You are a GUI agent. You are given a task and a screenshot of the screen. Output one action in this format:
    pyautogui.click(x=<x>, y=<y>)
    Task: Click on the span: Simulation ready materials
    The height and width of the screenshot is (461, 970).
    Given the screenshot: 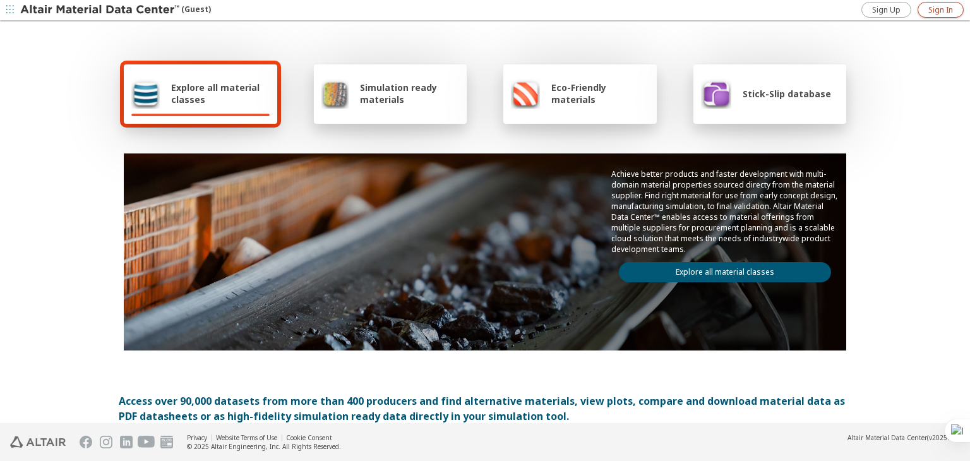 What is the action you would take?
    pyautogui.click(x=409, y=93)
    